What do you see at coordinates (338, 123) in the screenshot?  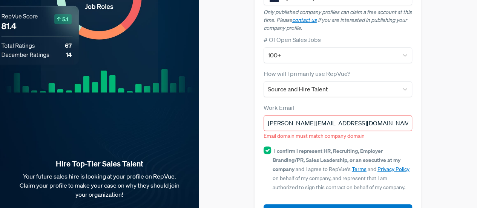 I see `input: Email` at bounding box center [338, 123].